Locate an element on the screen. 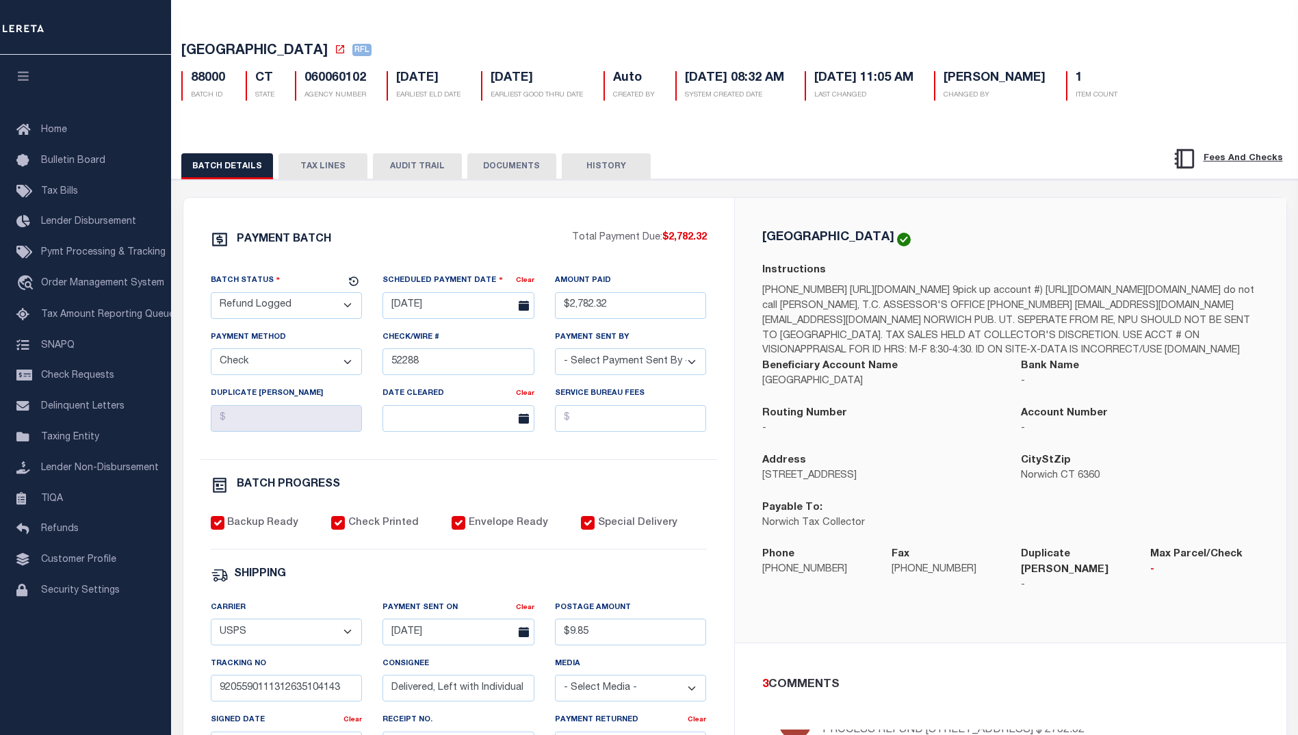 The image size is (1298, 735). span: 3 is located at coordinates (765, 684).